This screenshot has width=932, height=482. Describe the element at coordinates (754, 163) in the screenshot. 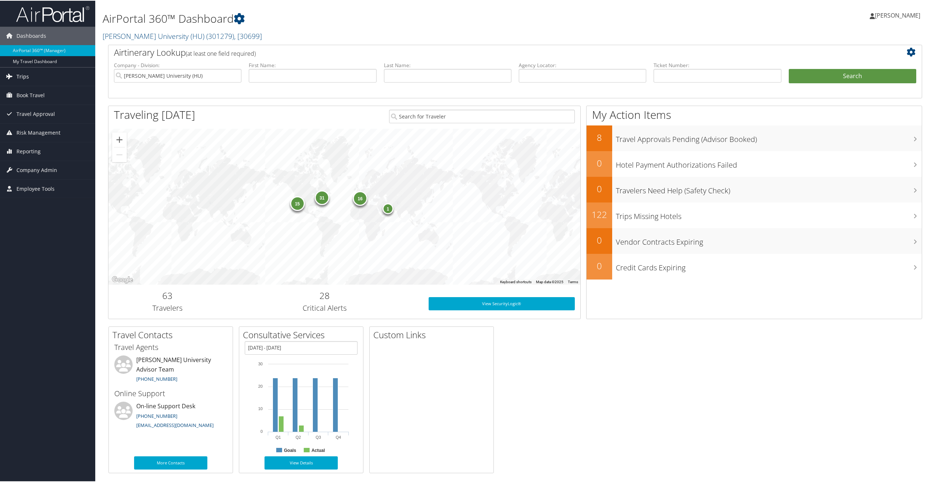

I see `a: 0Hotel Payment Authorizations Failed` at that location.